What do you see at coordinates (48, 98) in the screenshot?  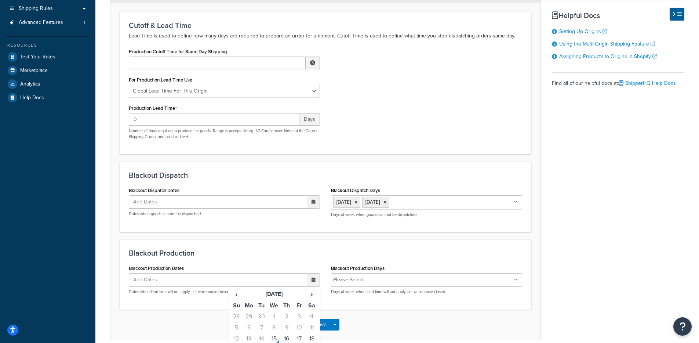 I see `a: Help Docs` at bounding box center [48, 98].